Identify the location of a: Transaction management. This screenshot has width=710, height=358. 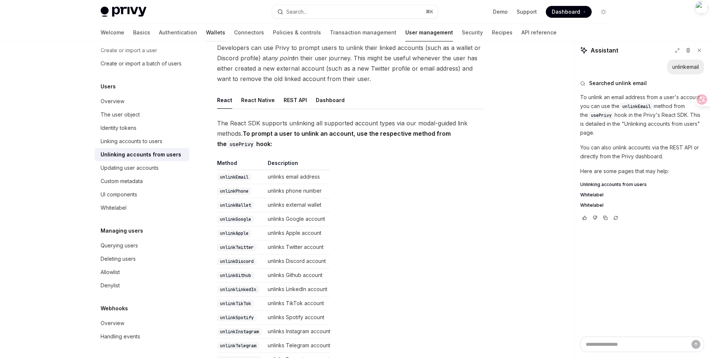
(363, 33).